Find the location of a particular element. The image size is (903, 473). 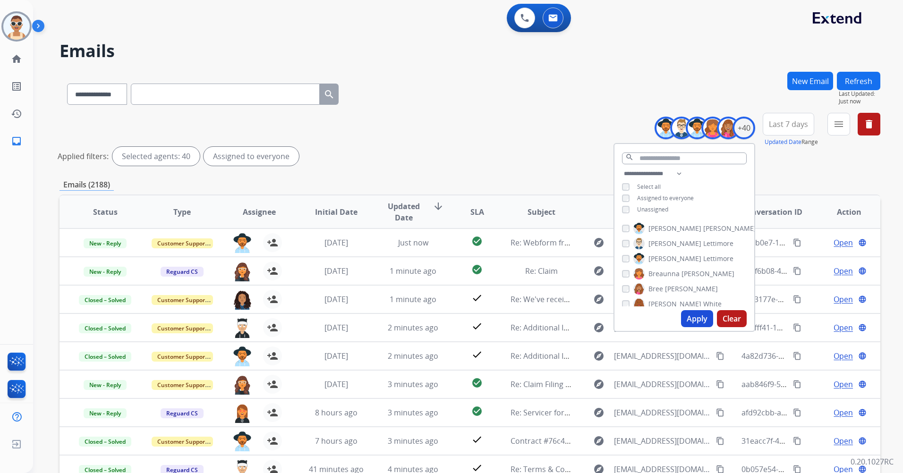

button: Last 7 days is located at coordinates (788, 124).